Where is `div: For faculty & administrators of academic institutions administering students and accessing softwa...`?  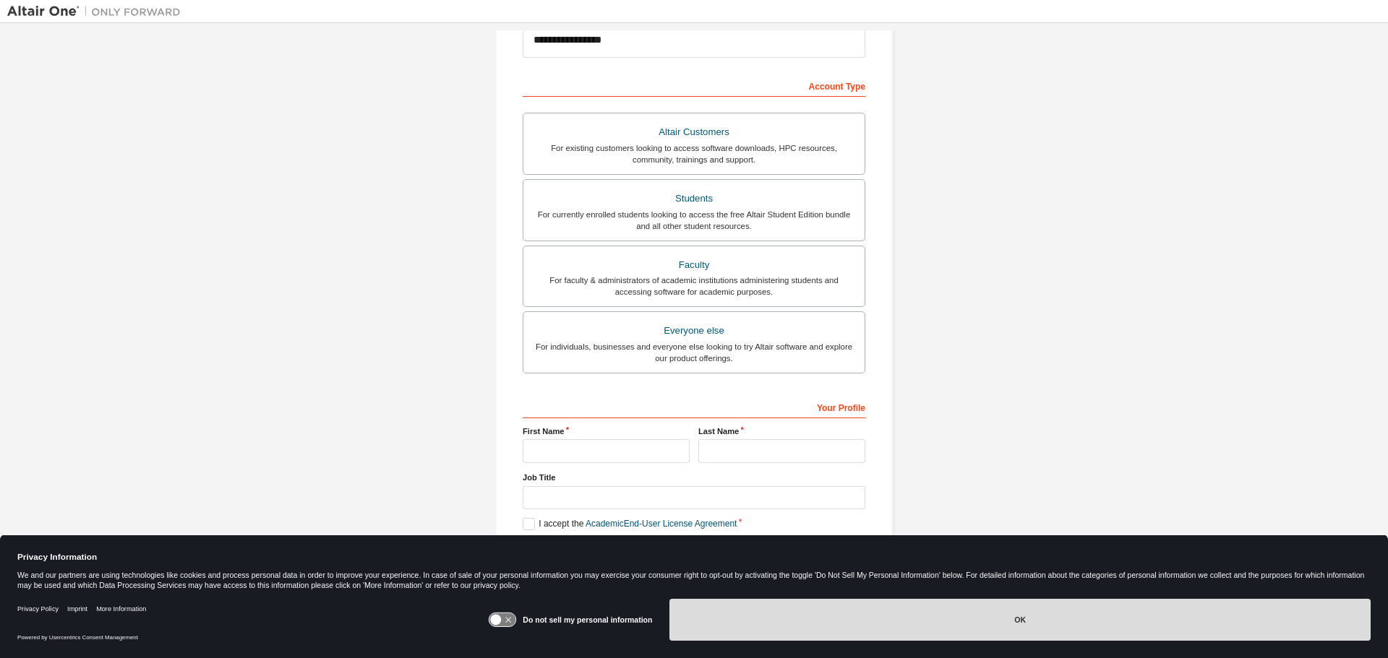 div: For faculty & administrators of academic institutions administering students and accessing softwa... is located at coordinates (694, 286).